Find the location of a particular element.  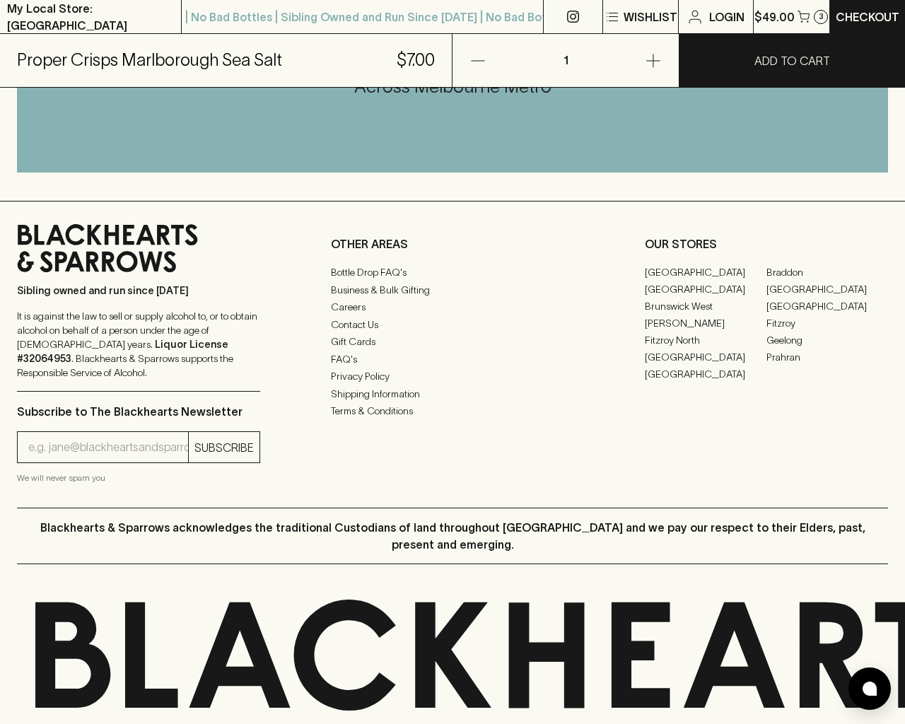

button: ADD TO CART is located at coordinates (792, 60).